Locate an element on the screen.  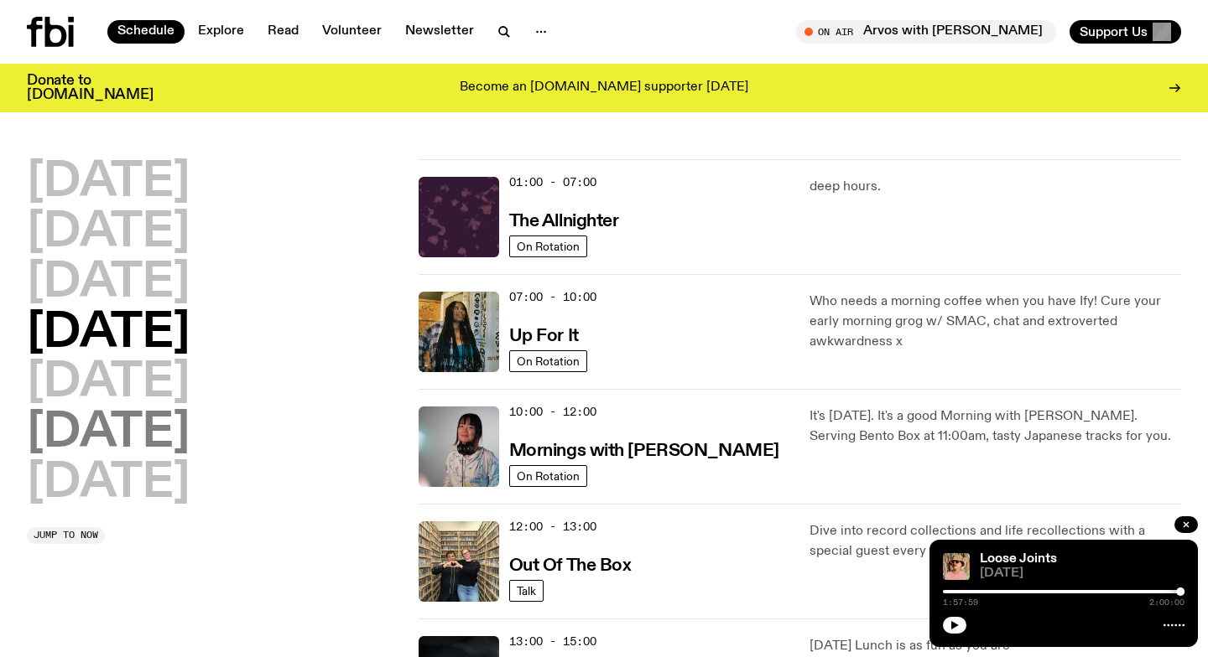
span: Talk is located at coordinates (526, 590).